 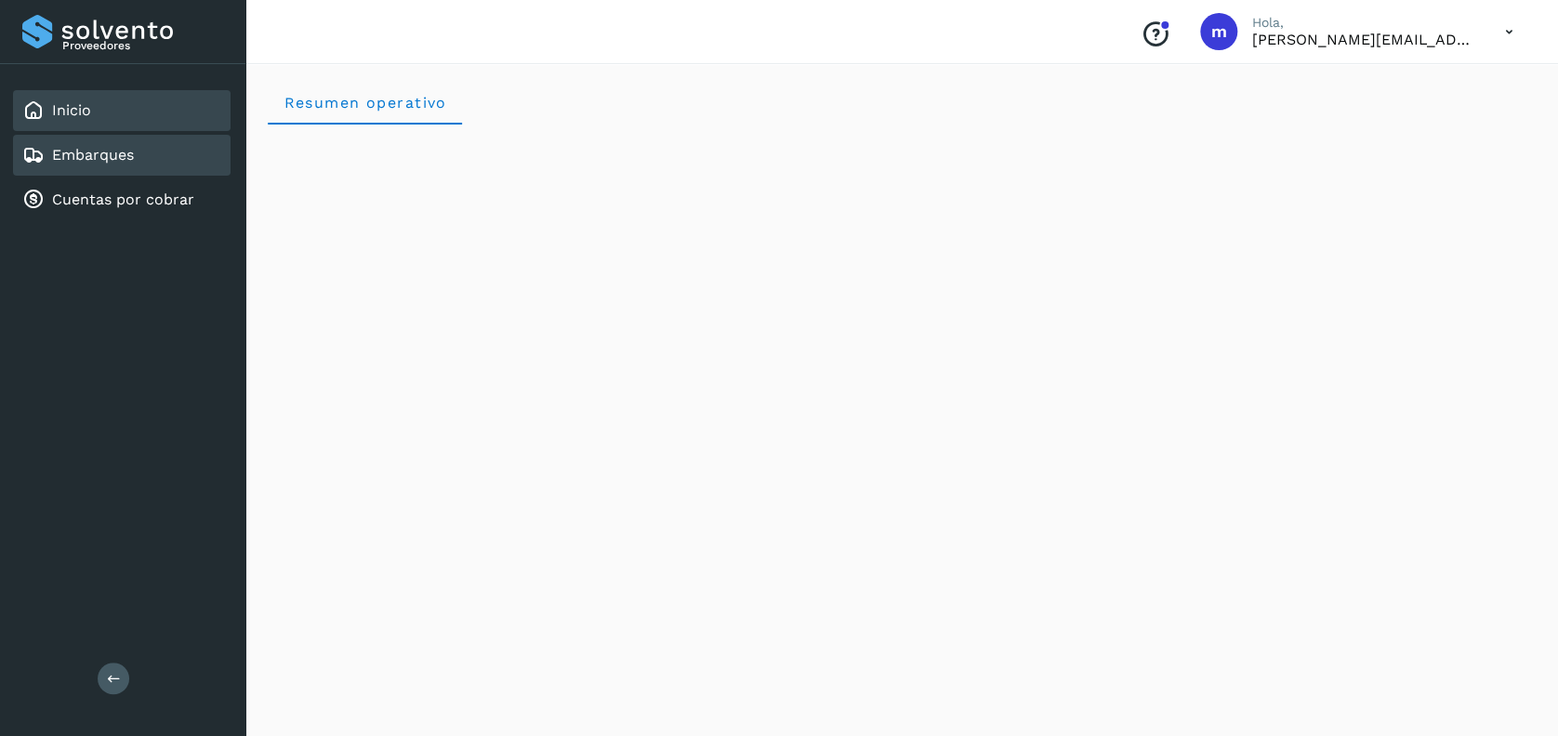 What do you see at coordinates (1364, 39) in the screenshot?
I see `p: mariela.santiago@fsdelnorte.com` at bounding box center [1364, 39].